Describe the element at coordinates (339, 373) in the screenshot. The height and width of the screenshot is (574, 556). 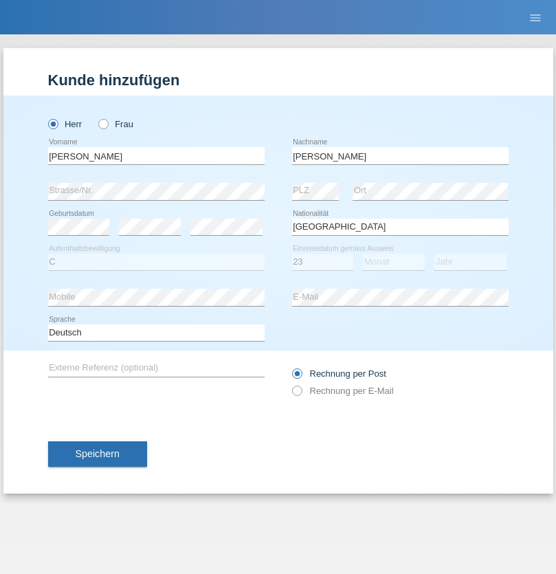
I see `label: Rechnung per Post` at that location.